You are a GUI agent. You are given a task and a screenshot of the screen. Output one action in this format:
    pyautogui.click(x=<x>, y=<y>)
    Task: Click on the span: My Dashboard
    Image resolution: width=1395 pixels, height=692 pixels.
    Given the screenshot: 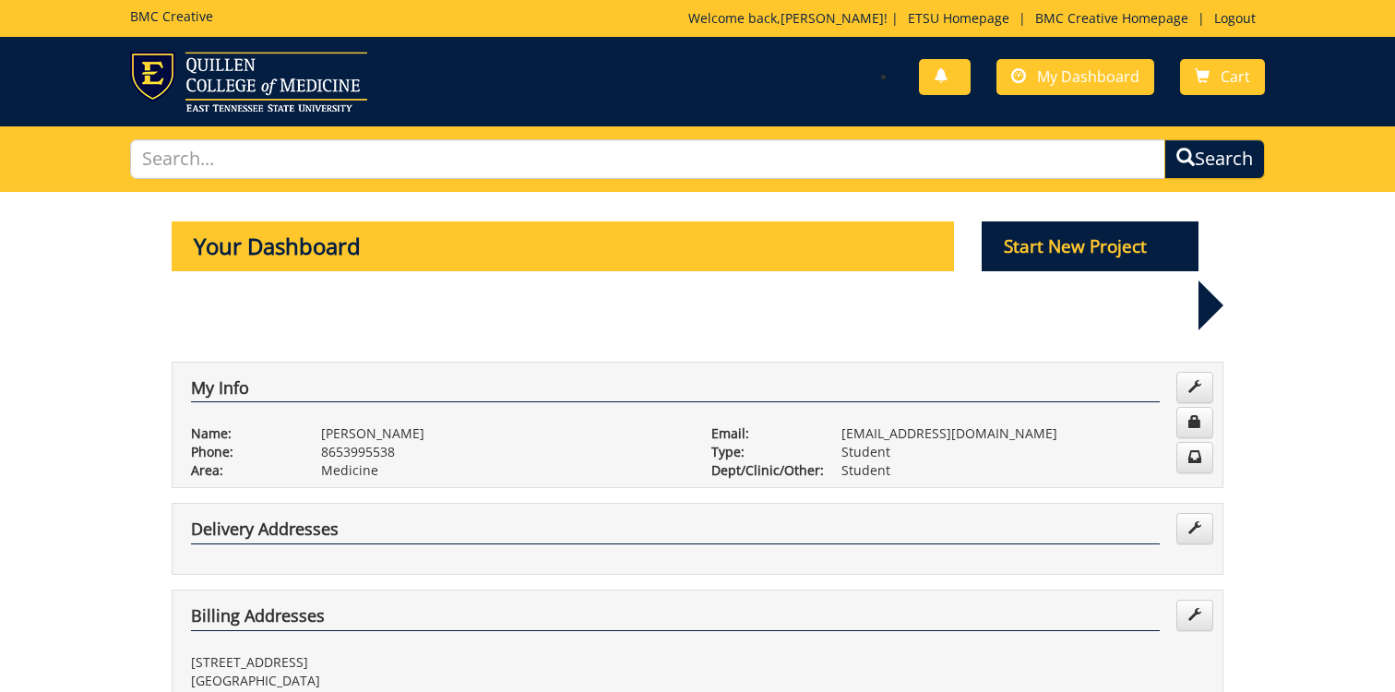 What is the action you would take?
    pyautogui.click(x=1088, y=77)
    